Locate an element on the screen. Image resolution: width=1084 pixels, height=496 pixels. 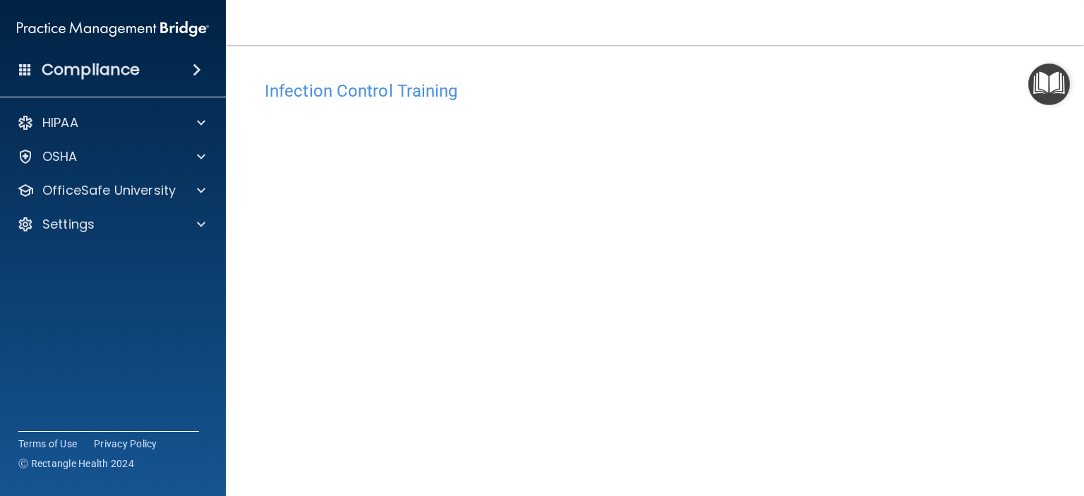
a: OSHA is located at coordinates (111, 157).